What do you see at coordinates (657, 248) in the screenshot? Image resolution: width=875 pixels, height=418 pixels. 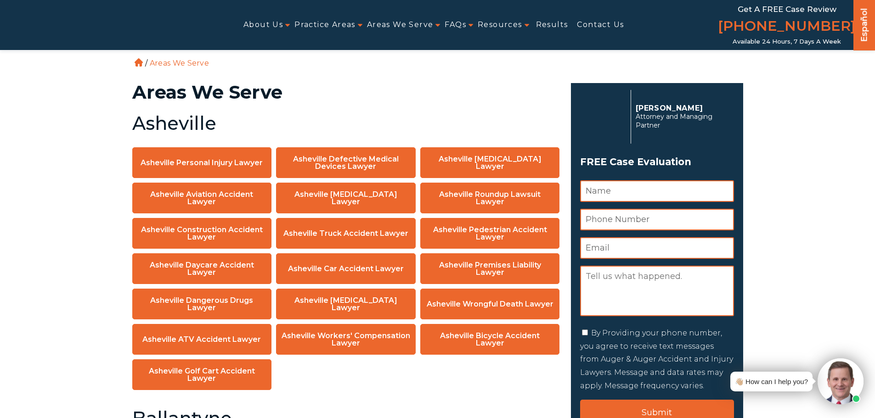 I see `input: Email` at bounding box center [657, 248].